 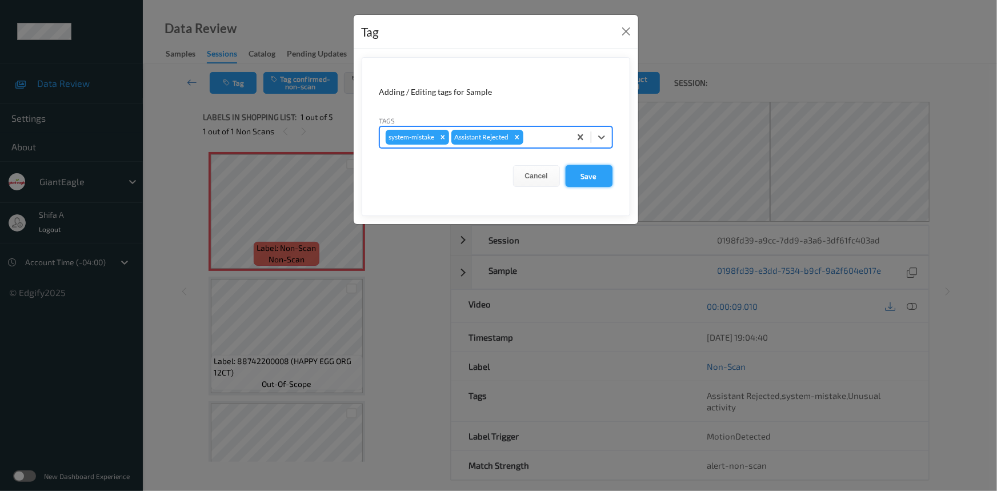 What do you see at coordinates (370, 32) in the screenshot?
I see `div: Tag` at bounding box center [370, 32].